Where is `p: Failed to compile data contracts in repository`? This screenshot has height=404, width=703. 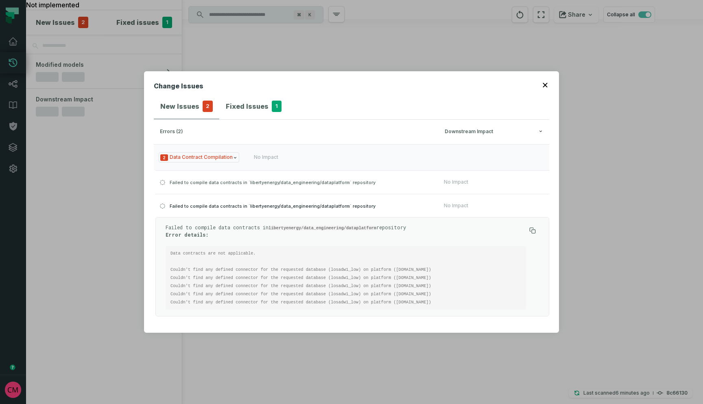
p: Failed to compile data contracts in repository is located at coordinates (346, 231).